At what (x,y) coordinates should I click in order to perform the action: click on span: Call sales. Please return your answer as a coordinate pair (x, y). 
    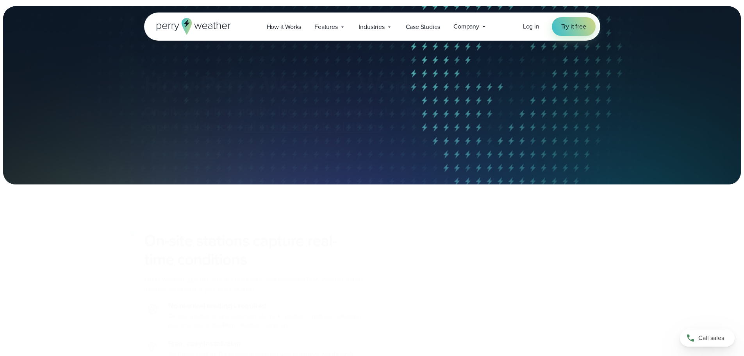
    Looking at the image, I should click on (711, 338).